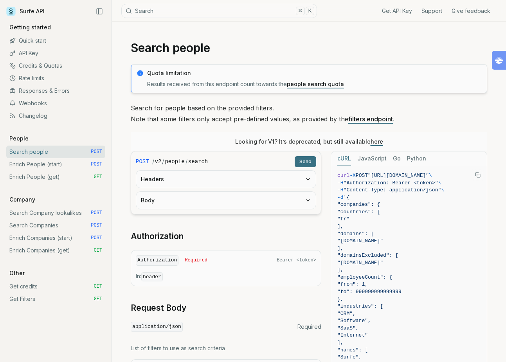  Describe the element at coordinates (30, 27) in the screenshot. I see `p: Getting started` at that location.